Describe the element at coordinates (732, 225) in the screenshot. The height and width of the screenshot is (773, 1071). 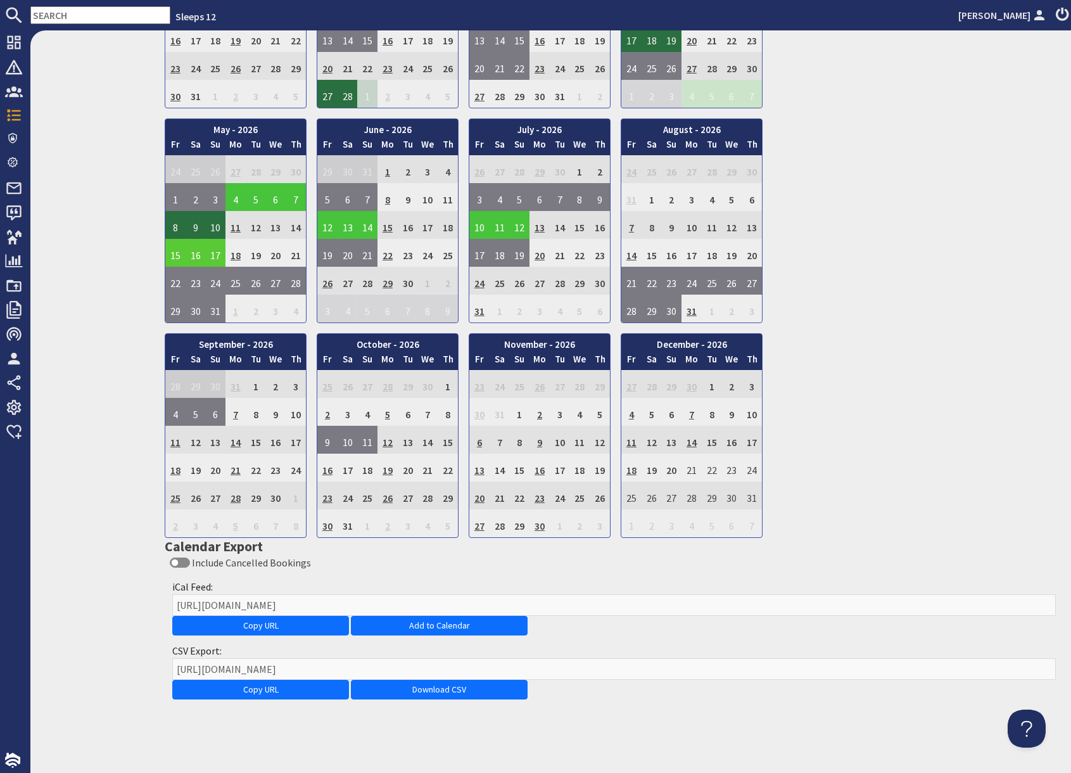
I see `td: 12` at that location.